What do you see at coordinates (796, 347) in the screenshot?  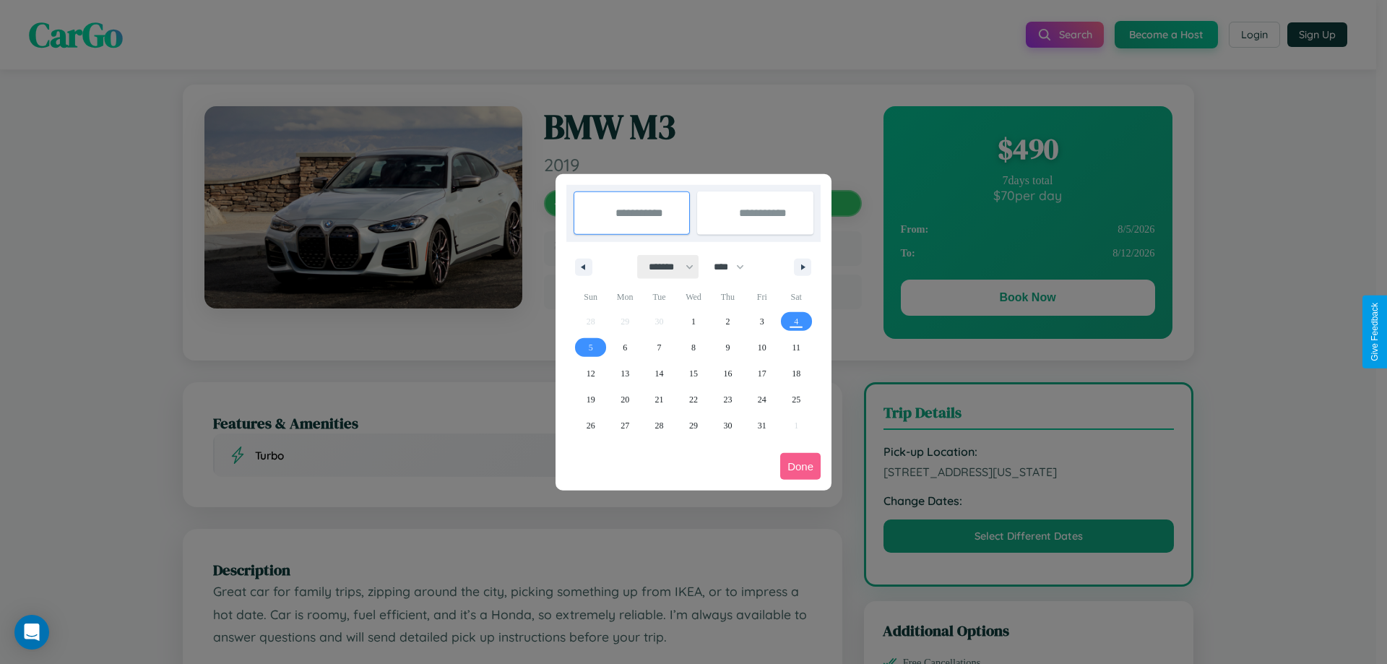 I see `button: 11` at bounding box center [796, 347].